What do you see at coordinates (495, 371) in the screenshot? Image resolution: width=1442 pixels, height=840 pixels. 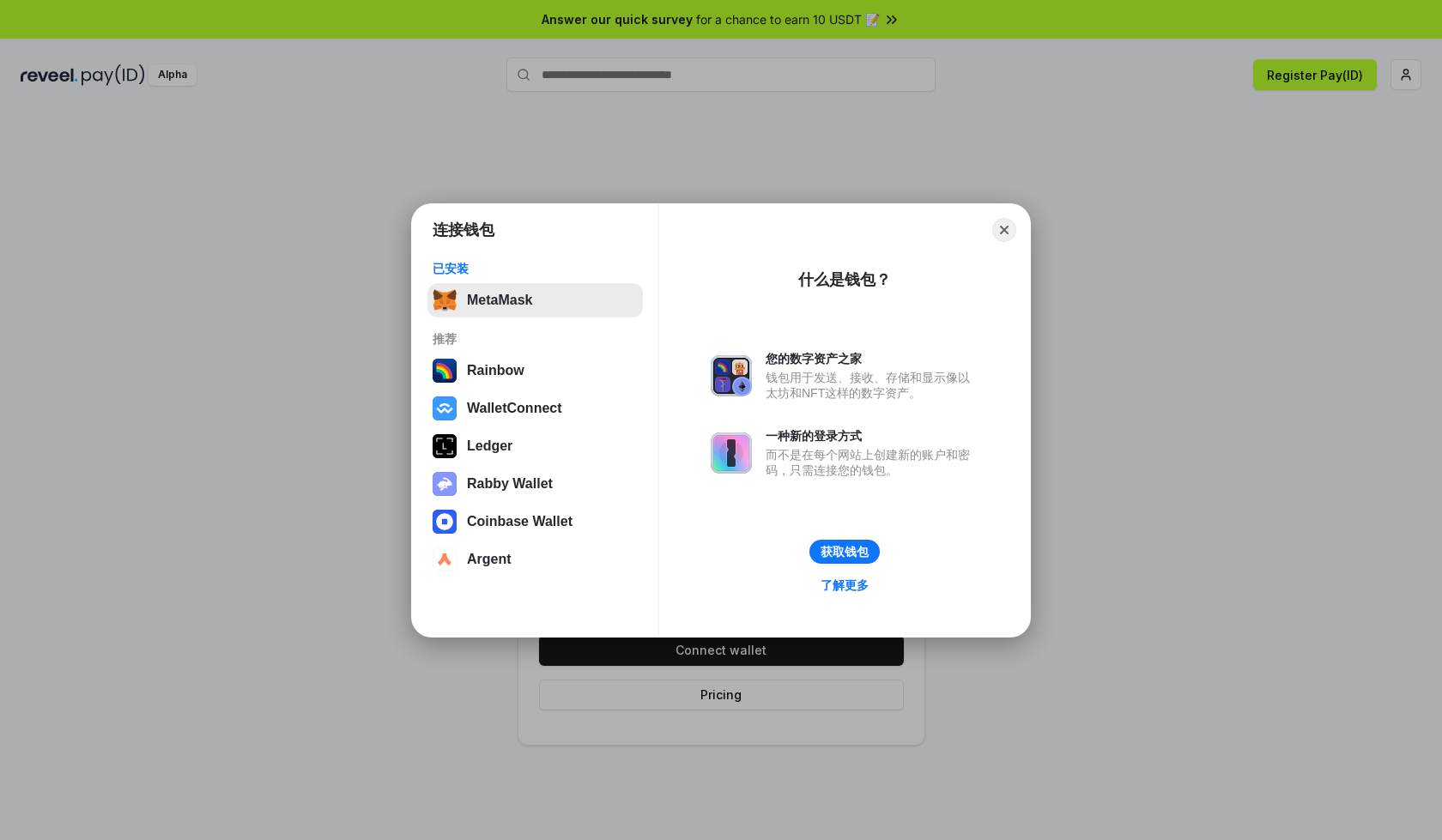 I see `div: Rainbow` at bounding box center [495, 371].